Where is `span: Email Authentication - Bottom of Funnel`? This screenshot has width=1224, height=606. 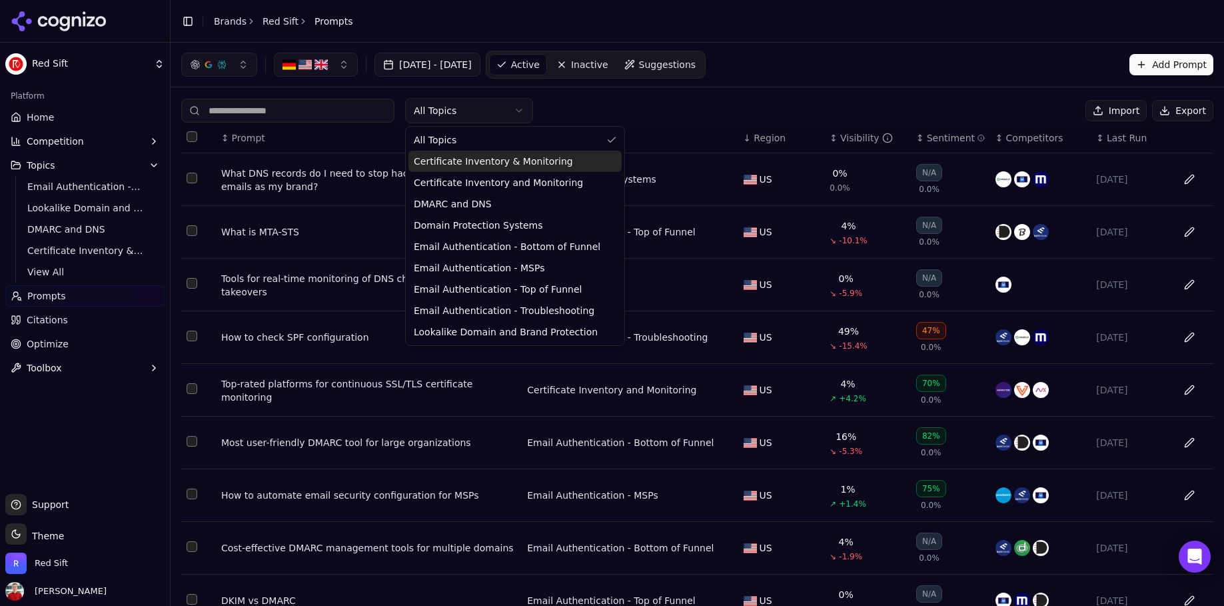 span: Email Authentication - Bottom of Funnel is located at coordinates (507, 246).